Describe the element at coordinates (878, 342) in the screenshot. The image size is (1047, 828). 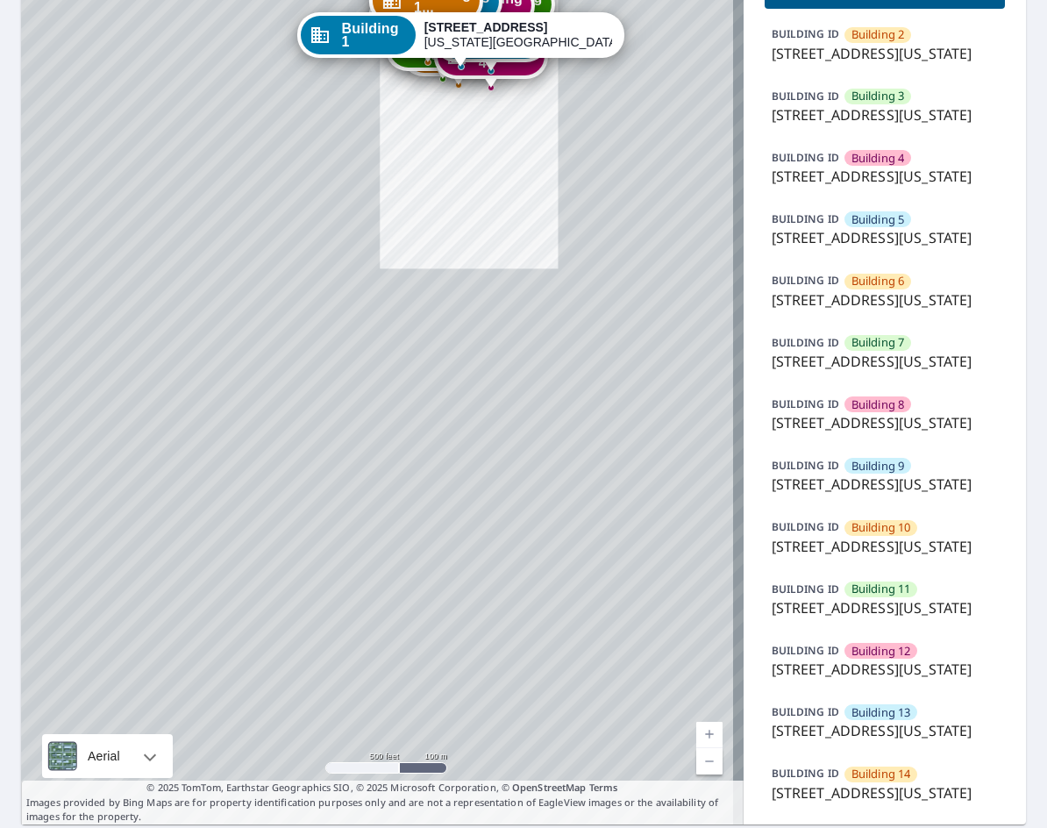
I see `span: Building 7` at that location.